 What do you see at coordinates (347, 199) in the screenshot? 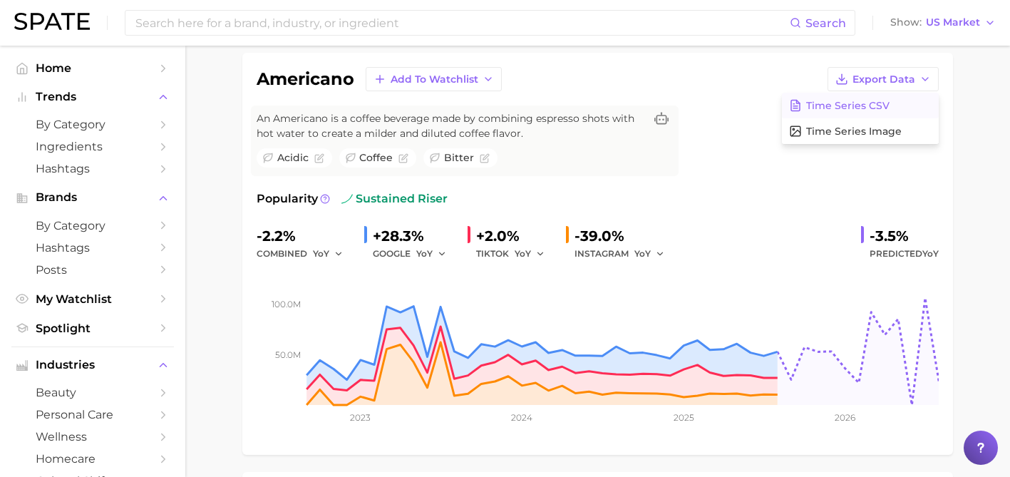
I see `img: sustained riser` at bounding box center [347, 199].